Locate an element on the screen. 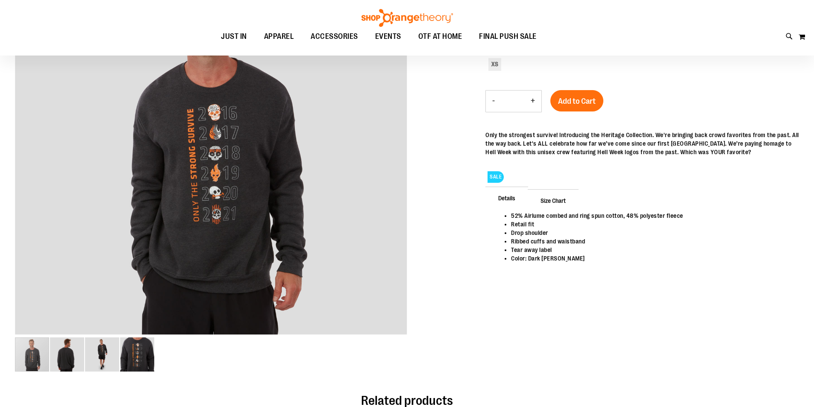 The width and height of the screenshot is (814, 407). span: OTF AT HOME is located at coordinates (440, 36).